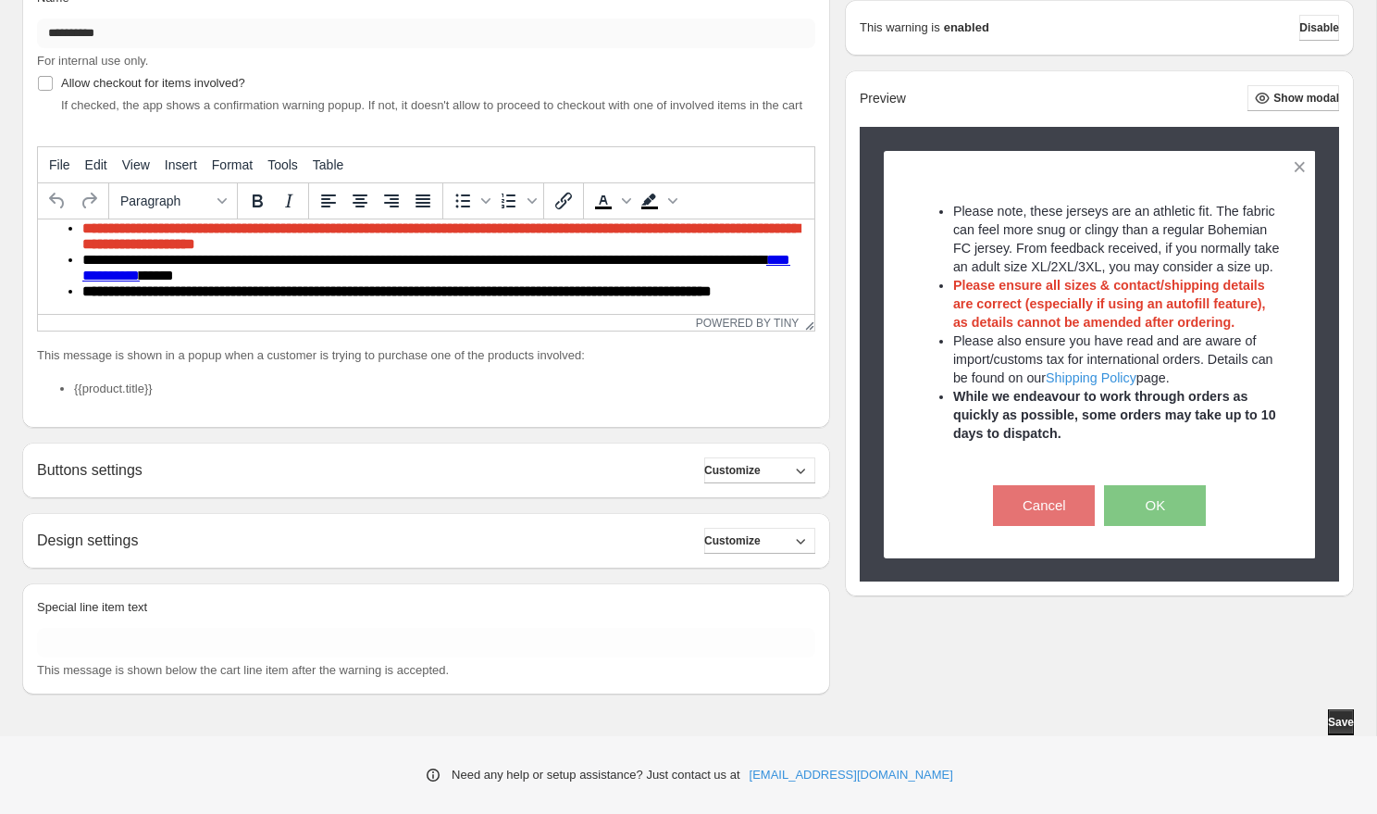  What do you see at coordinates (470, 201) in the screenshot?
I see `div: Bullet list` at bounding box center [470, 201].